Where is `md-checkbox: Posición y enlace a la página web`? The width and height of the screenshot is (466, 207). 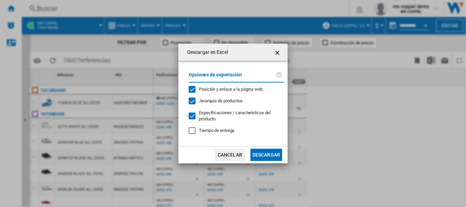
md-checkbox: Posición y enlace a la página web is located at coordinates (234, 89).